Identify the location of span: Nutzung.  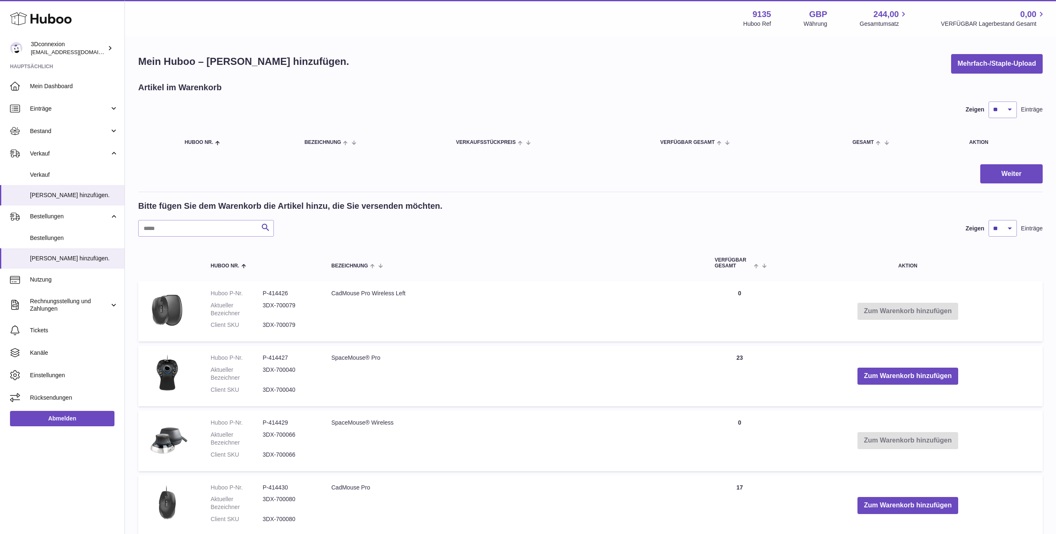
(74, 280).